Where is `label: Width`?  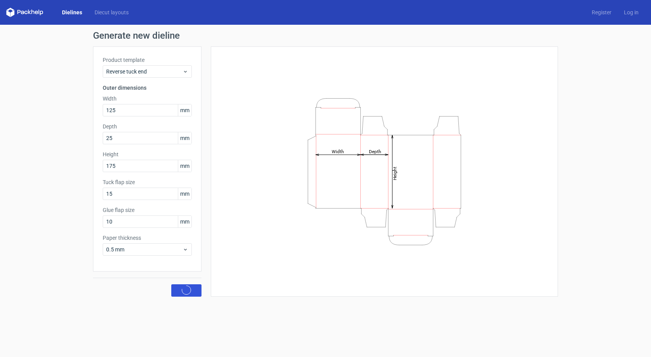 label: Width is located at coordinates (147, 99).